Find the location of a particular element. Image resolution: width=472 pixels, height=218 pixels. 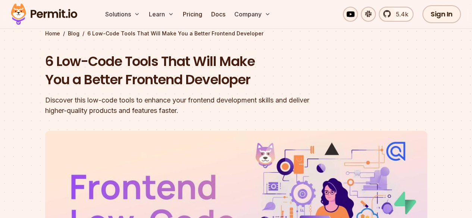

a: Sign In is located at coordinates (442, 14).